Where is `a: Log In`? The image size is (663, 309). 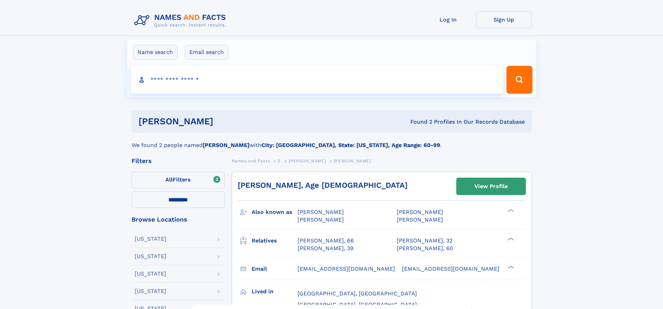
a: Log In is located at coordinates (448, 19).